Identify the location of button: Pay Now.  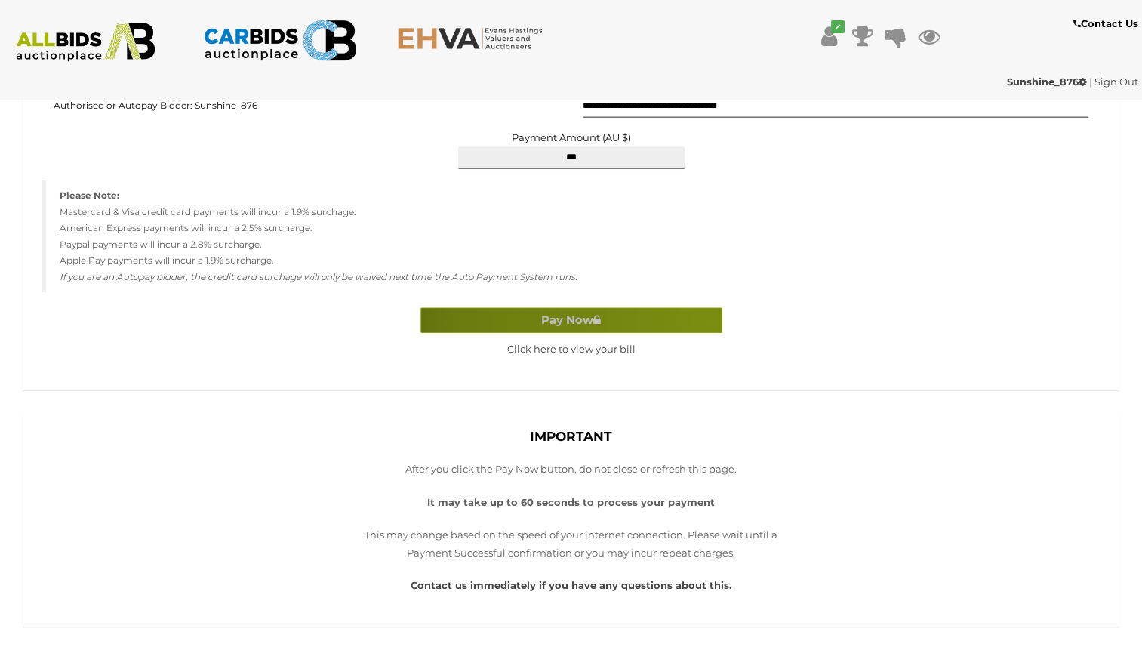
(571, 320).